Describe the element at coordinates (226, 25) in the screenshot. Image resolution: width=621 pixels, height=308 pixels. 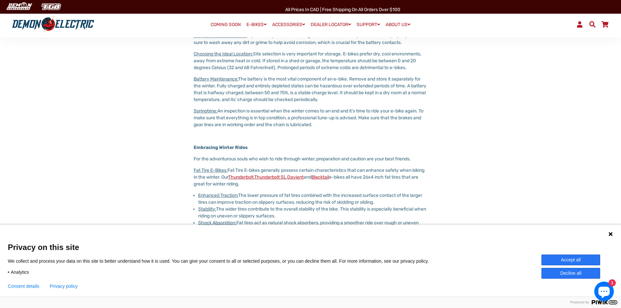
I see `a: COMING SOON` at that location.